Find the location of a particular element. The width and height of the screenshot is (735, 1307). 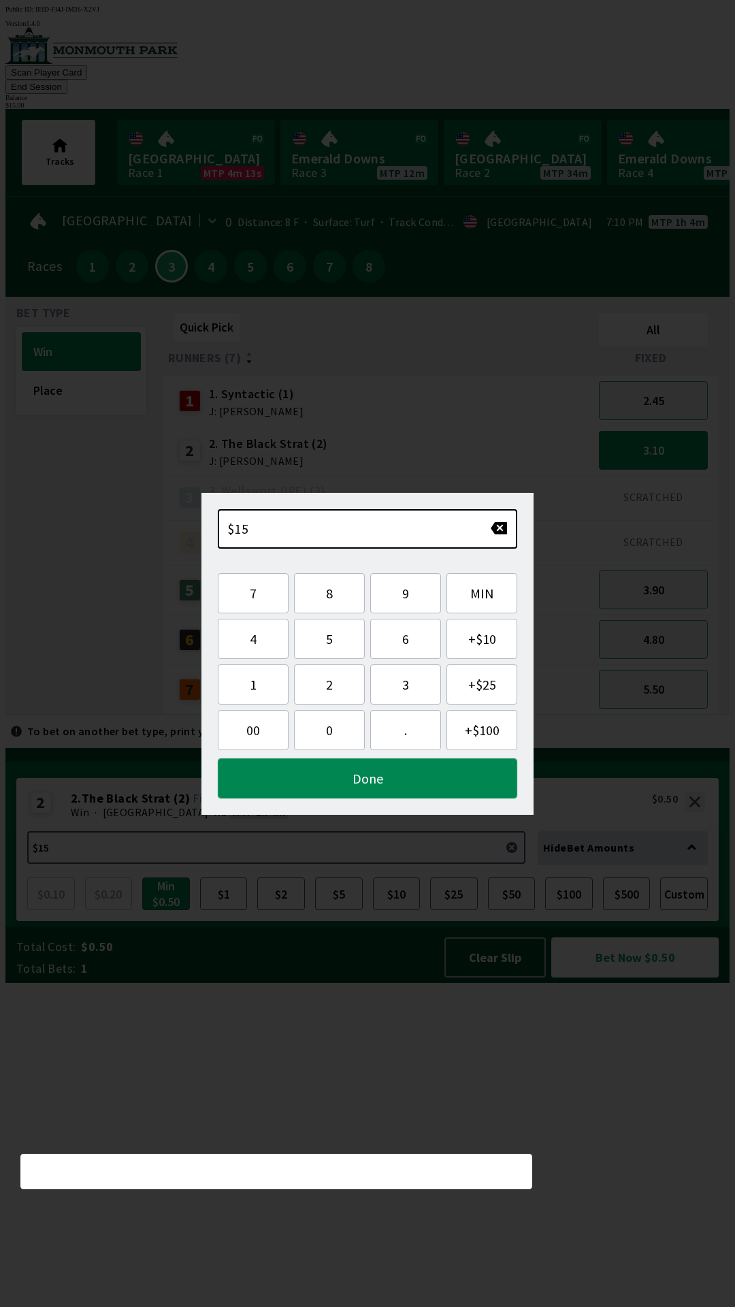

span: + $100 is located at coordinates (482, 730).